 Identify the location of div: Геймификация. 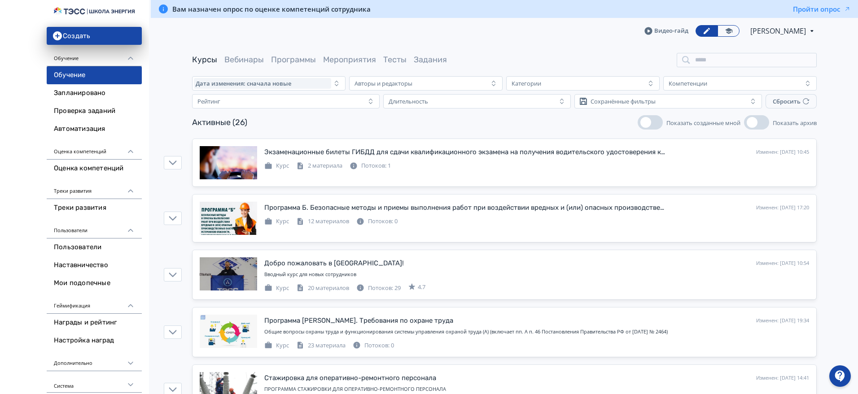
(94, 303).